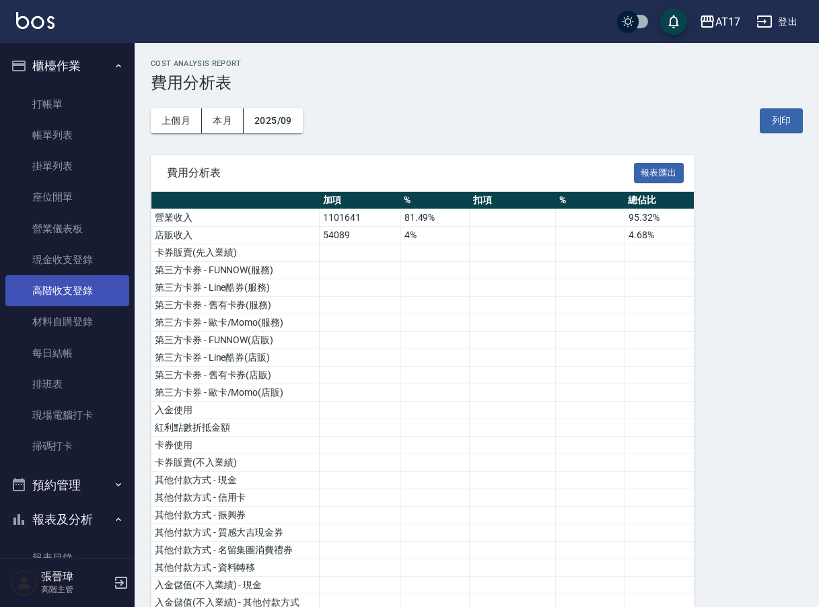 Image resolution: width=819 pixels, height=607 pixels. What do you see at coordinates (659, 236) in the screenshot?
I see `td: 4.68%` at bounding box center [659, 236].